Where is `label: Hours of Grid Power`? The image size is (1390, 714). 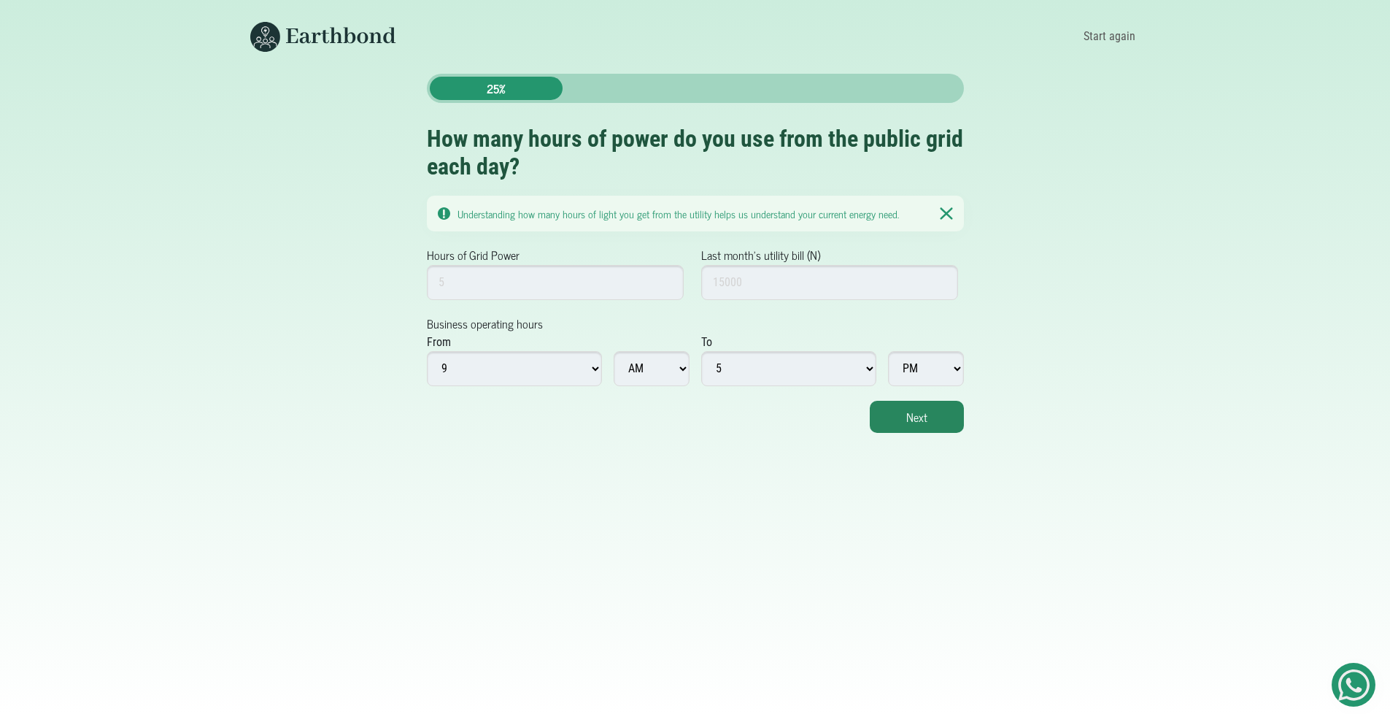 label: Hours of Grid Power is located at coordinates (473, 255).